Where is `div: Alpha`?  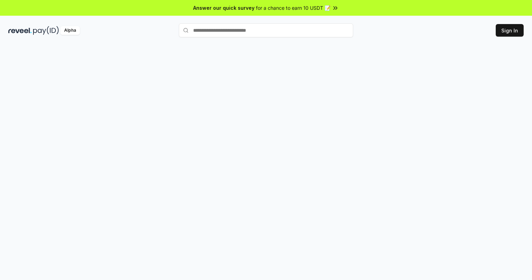 div: Alpha is located at coordinates (70, 30).